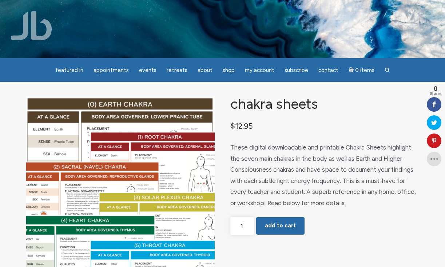  I want to click on a: Contact, so click(328, 70).